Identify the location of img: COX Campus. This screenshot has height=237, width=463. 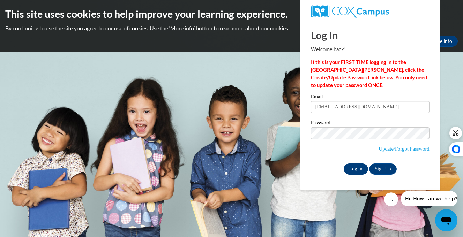
(350, 12).